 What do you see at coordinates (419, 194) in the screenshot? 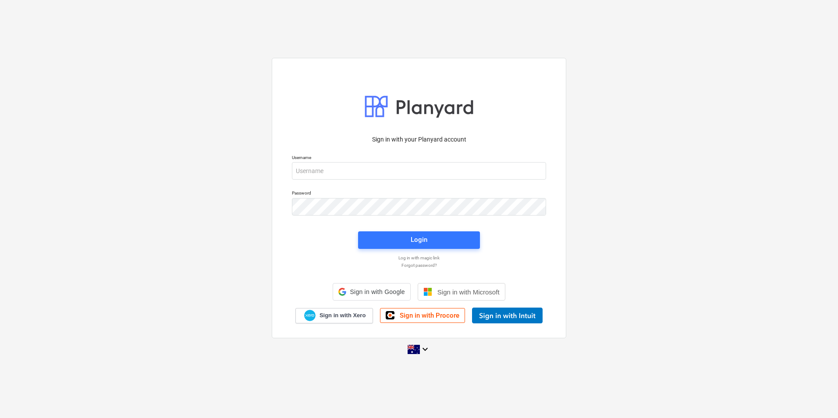
I see `p: Password` at bounding box center [419, 194].